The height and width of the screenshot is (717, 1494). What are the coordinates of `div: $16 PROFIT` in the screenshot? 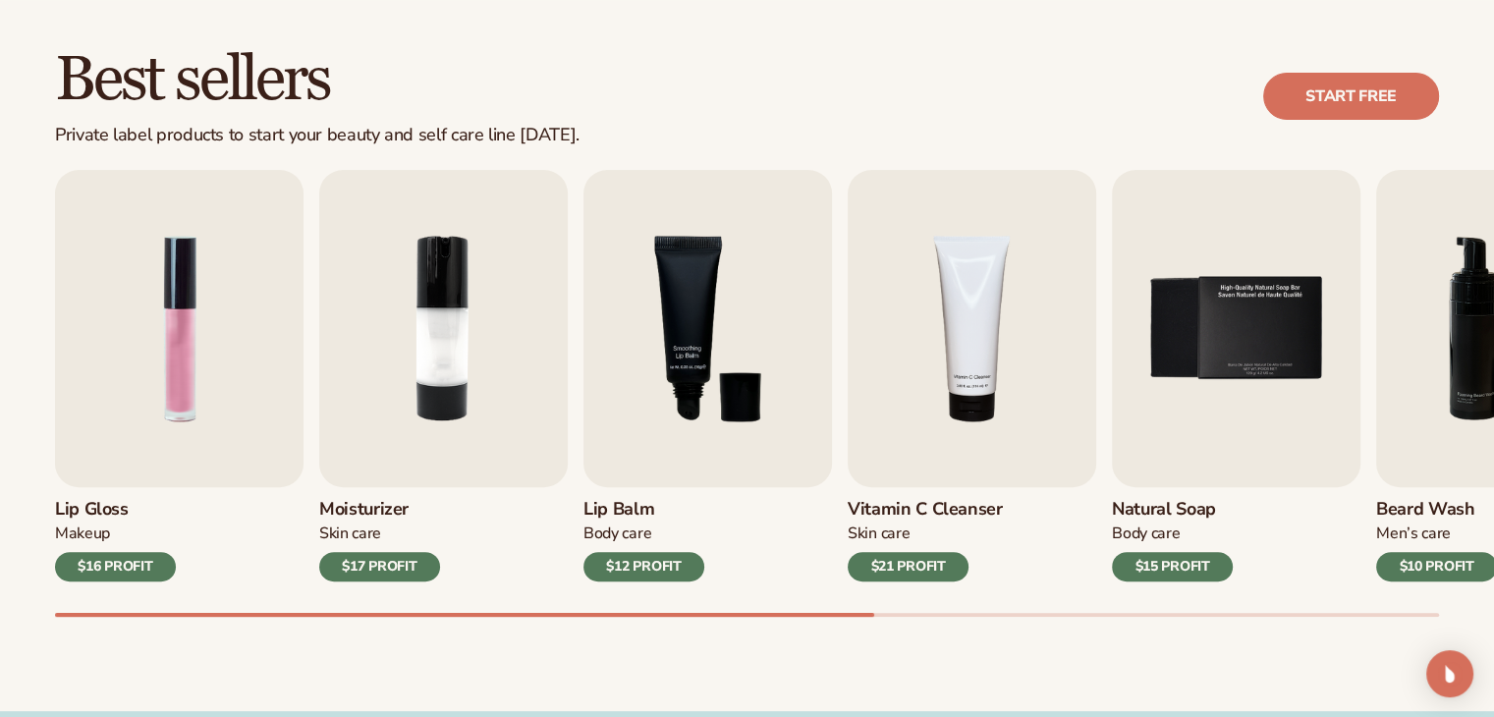 It's located at (115, 567).